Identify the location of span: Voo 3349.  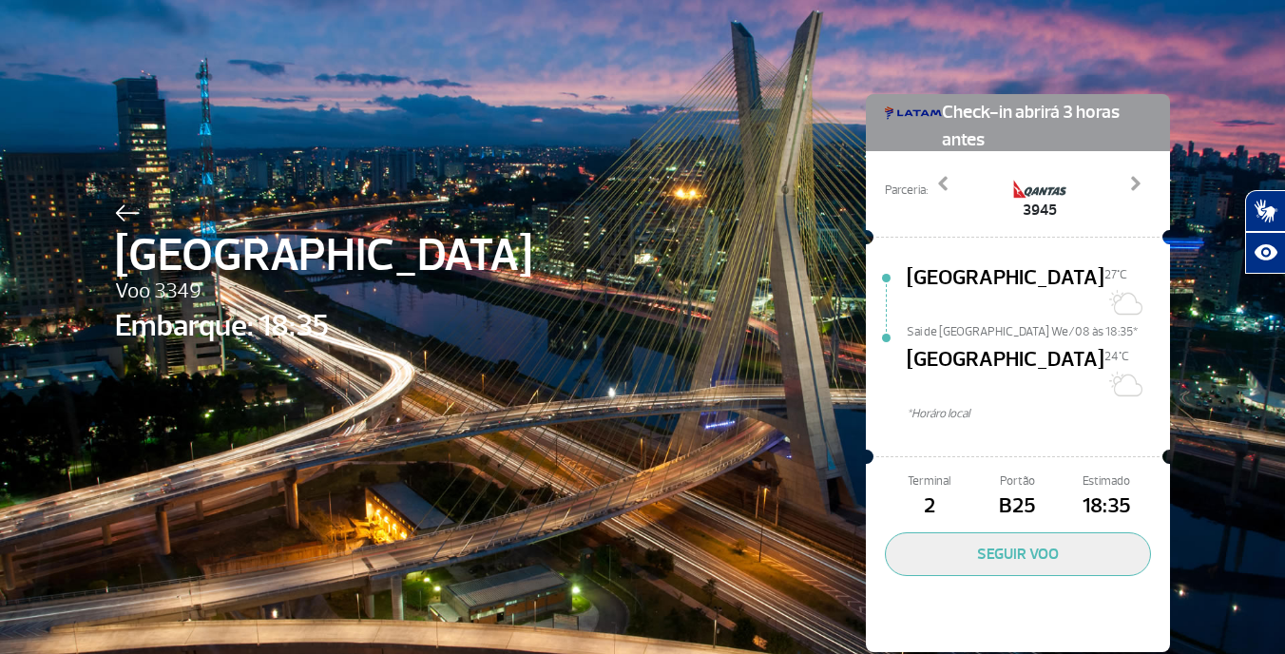
(323, 292).